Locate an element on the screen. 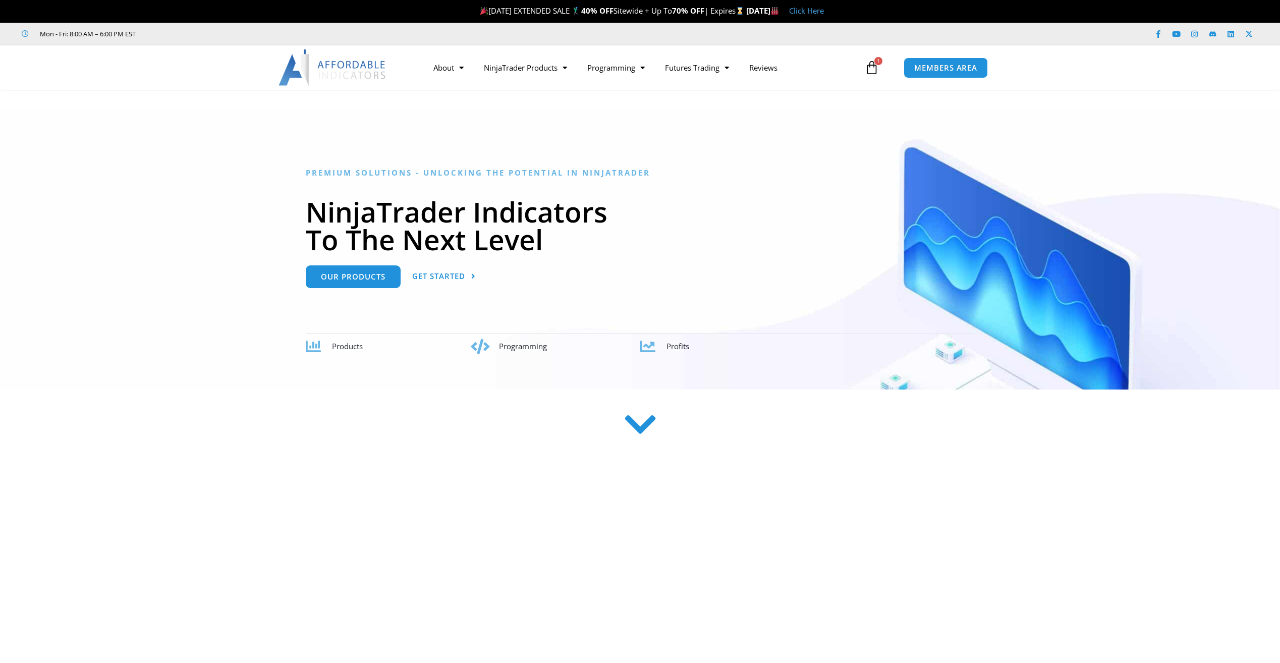  a: About is located at coordinates (448, 68).